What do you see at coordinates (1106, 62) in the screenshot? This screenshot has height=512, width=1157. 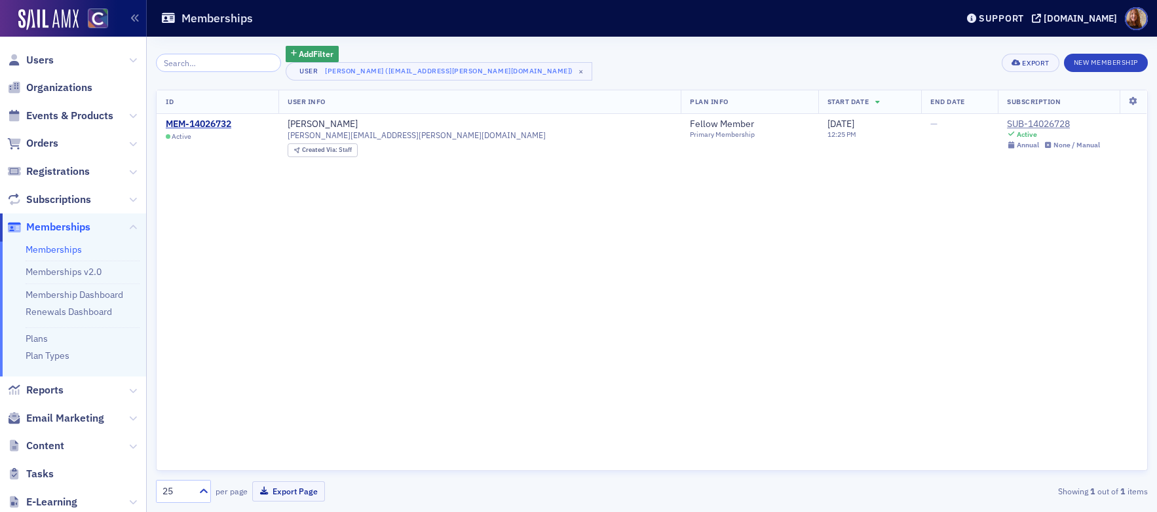 I see `a: New Membership` at bounding box center [1106, 62].